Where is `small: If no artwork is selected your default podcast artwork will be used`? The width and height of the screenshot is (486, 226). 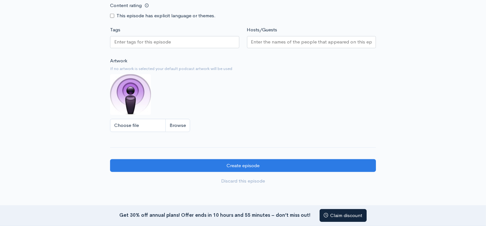 small: If no artwork is selected your default podcast artwork will be used is located at coordinates (243, 69).